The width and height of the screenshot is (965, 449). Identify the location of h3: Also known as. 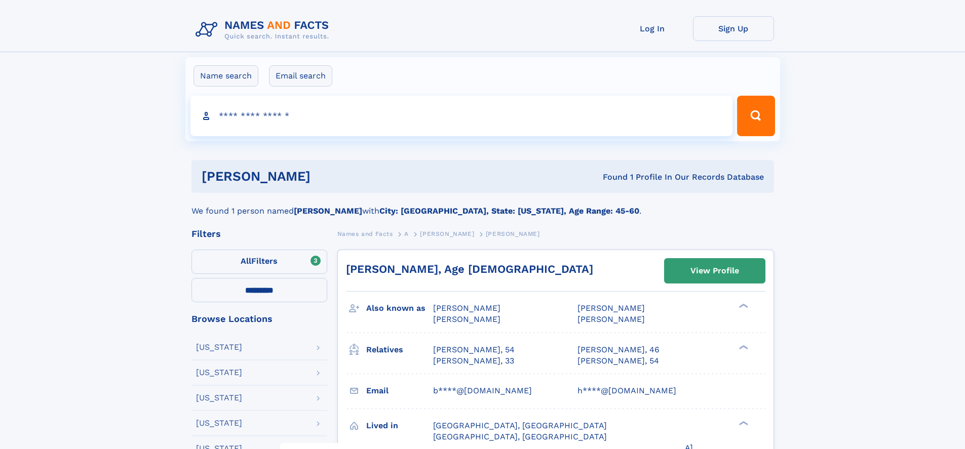
(400, 308).